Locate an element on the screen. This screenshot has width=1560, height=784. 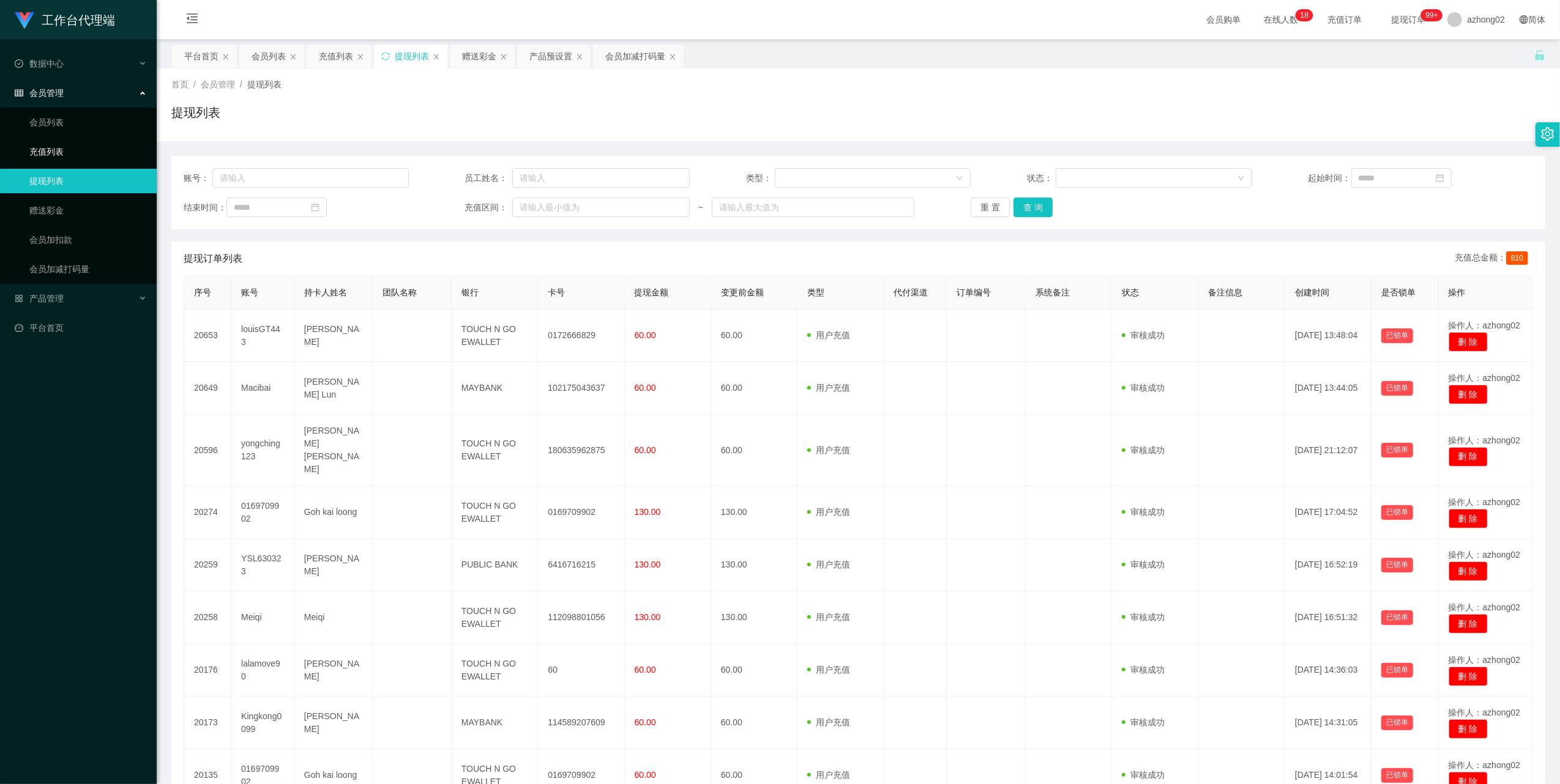
a: 提现列表 is located at coordinates (88, 182).